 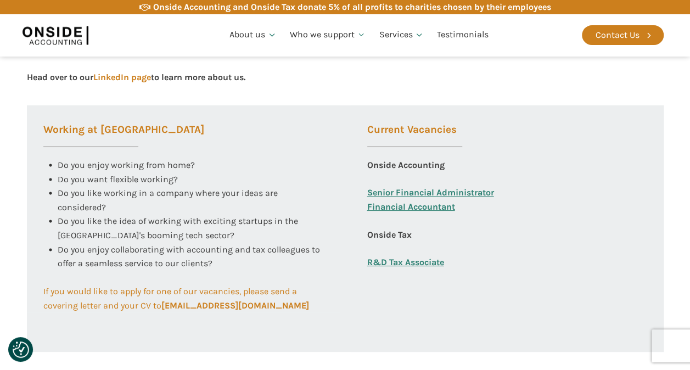 I want to click on span: If you would like to apply for one of our vacancies, please send a covering letter and your CV to, so click(x=176, y=298).